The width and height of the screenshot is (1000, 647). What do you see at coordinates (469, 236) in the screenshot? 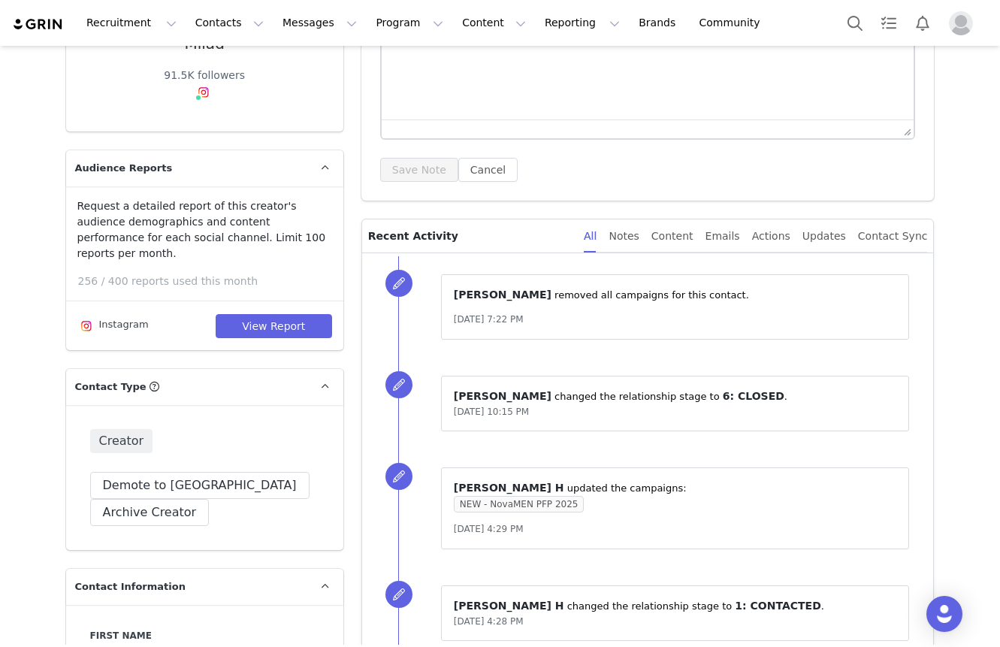
I see `p: Recent Activity` at bounding box center [469, 236].